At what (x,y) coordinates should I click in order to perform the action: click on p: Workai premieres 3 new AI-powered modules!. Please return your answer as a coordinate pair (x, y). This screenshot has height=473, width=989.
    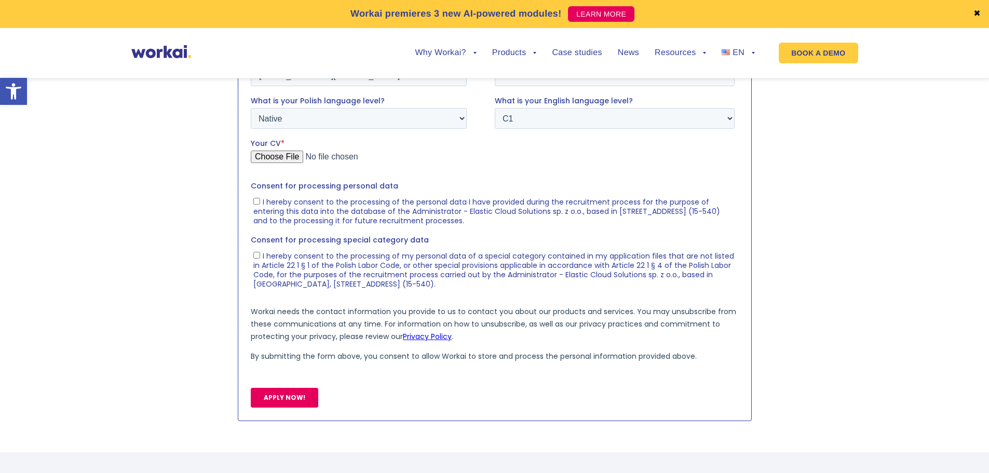
    Looking at the image, I should click on (456, 14).